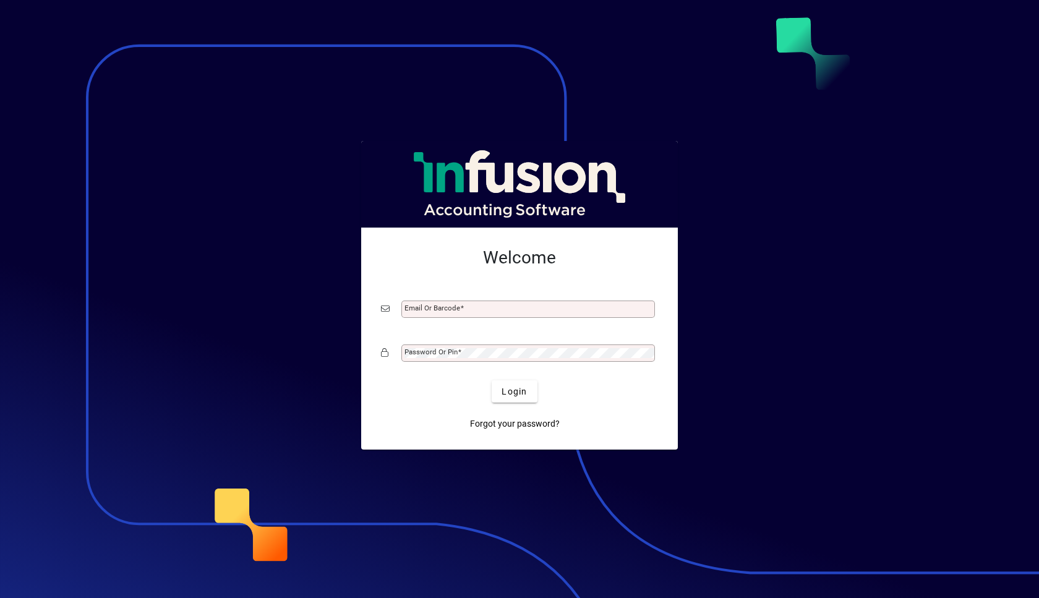 Image resolution: width=1039 pixels, height=598 pixels. I want to click on mat-label: Password or Pin, so click(431, 352).